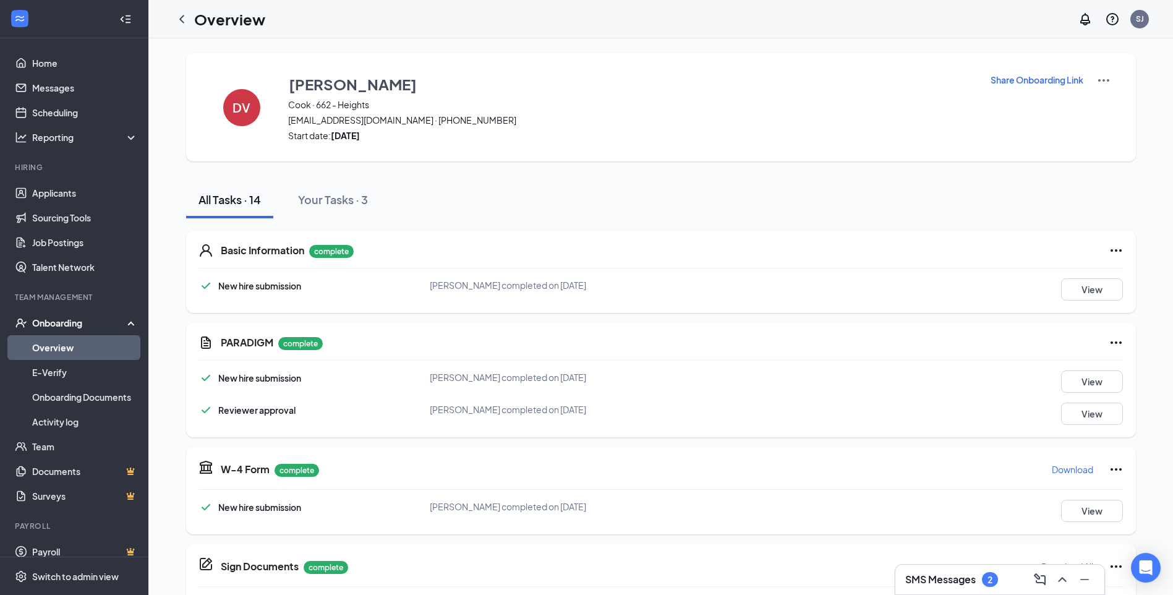 The image size is (1173, 595). I want to click on svg: Collapse, so click(125, 19).